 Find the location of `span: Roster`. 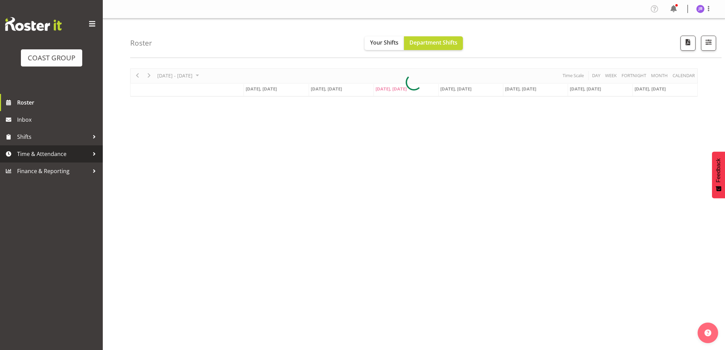

span: Roster is located at coordinates (58, 102).